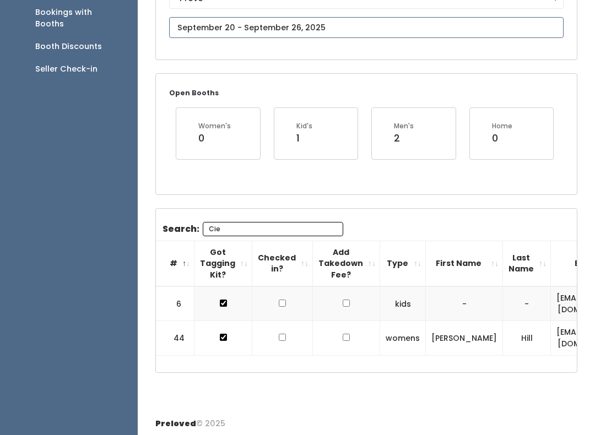 The height and width of the screenshot is (435, 595). I want to click on td: 44, so click(175, 338).